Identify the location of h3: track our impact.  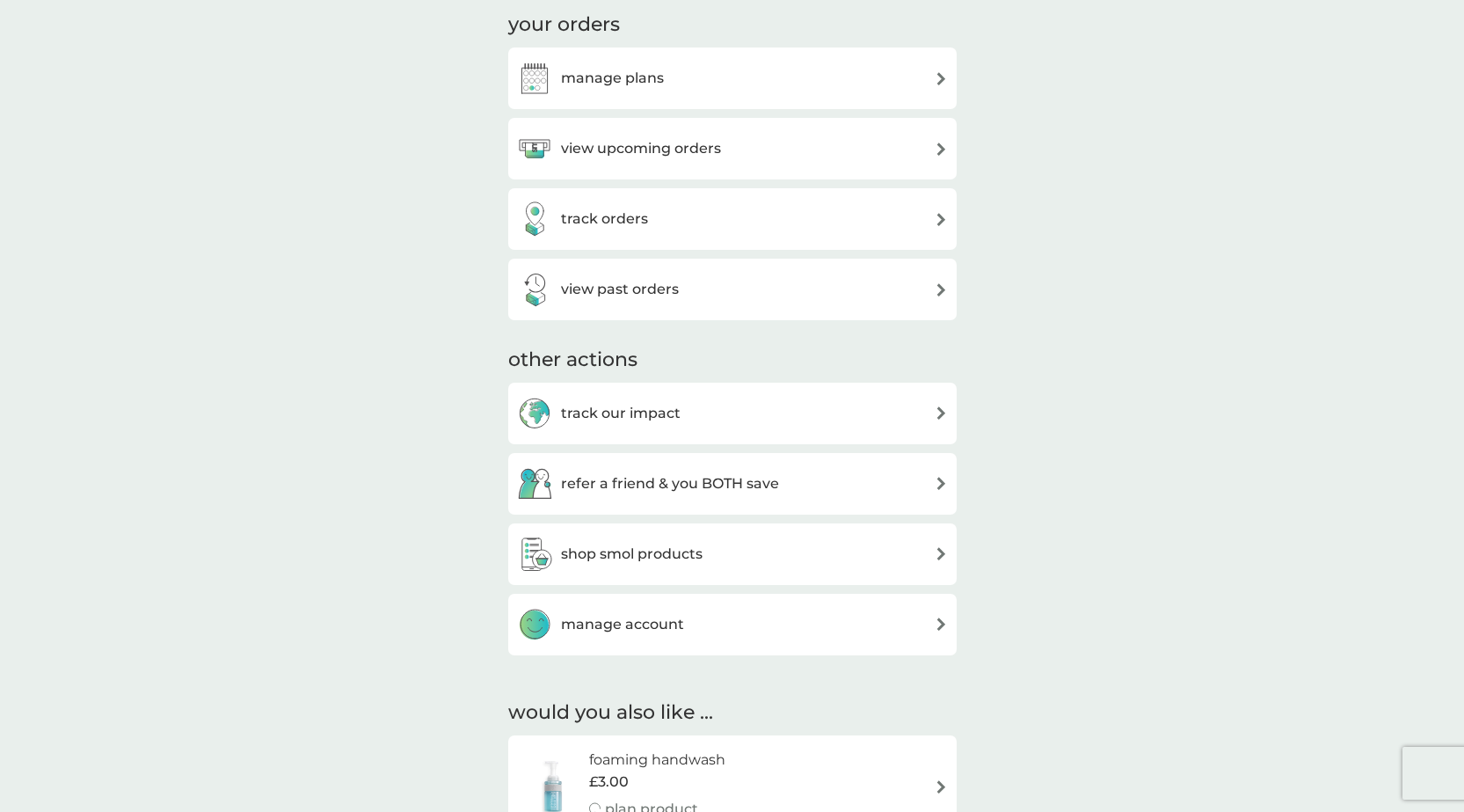
(621, 414).